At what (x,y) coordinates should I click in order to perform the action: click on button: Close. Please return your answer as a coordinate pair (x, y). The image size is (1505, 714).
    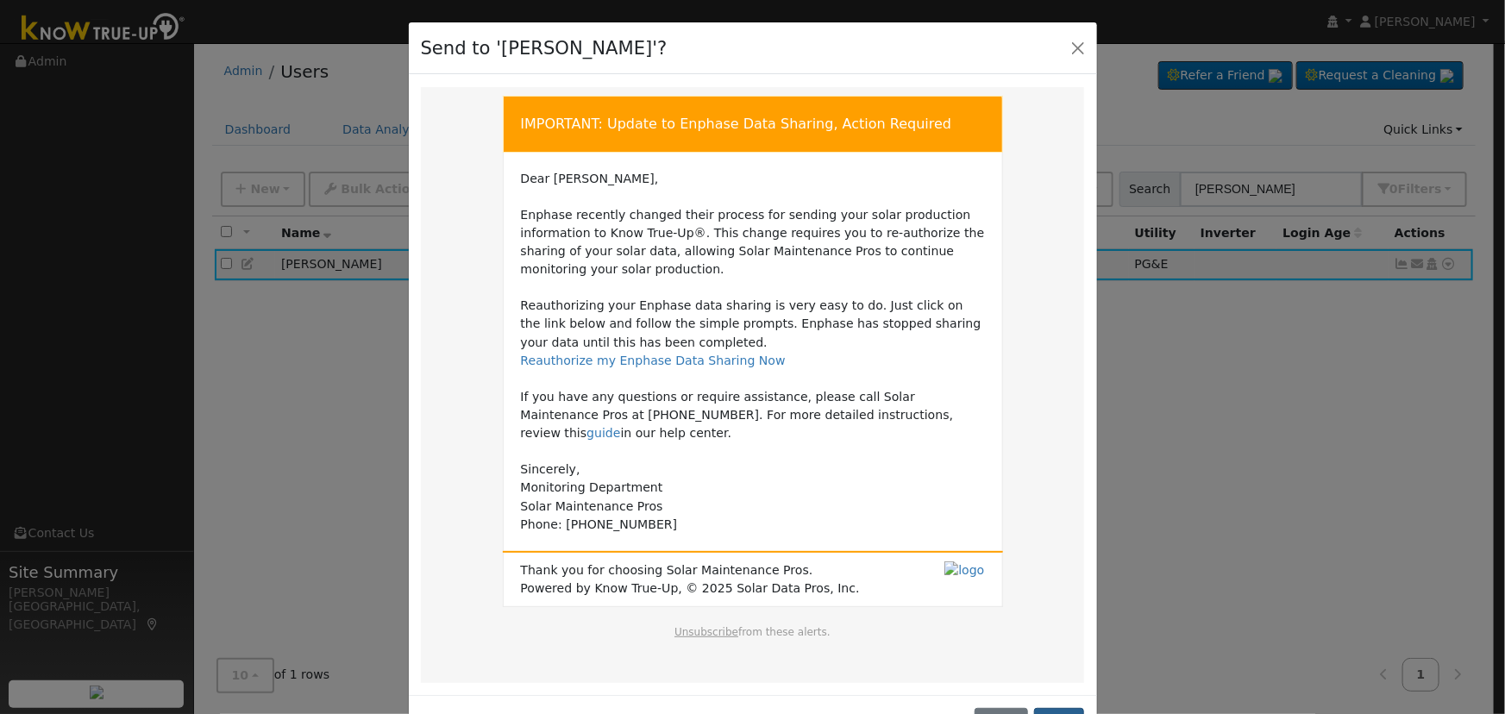
    Looking at the image, I should click on (1078, 47).